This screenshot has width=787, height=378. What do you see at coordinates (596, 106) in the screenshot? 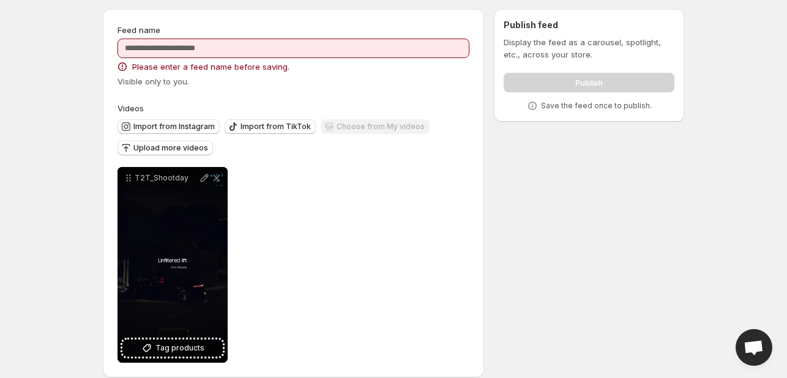
I see `p: Save the feed once to publish.` at bounding box center [596, 106].